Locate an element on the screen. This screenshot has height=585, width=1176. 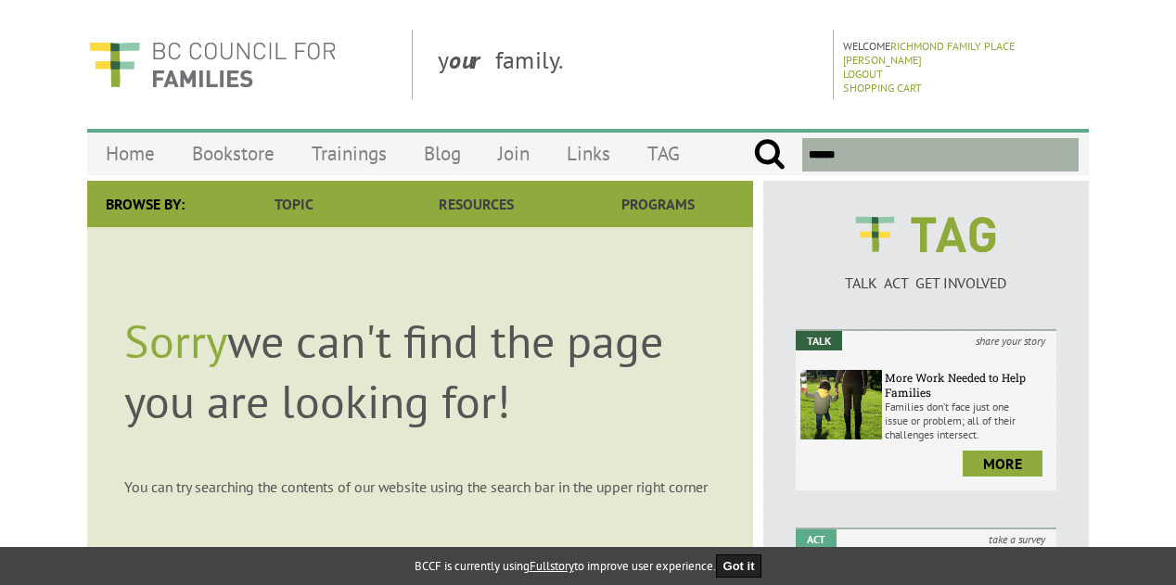
a: Fullstory is located at coordinates (552, 566).